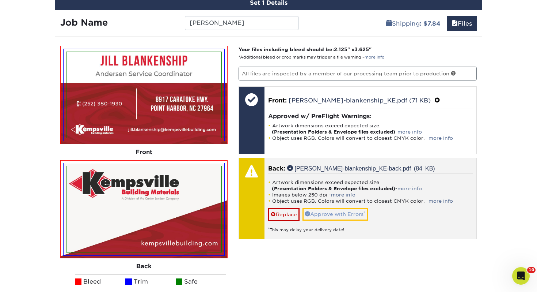 The width and height of the screenshot is (537, 292). I want to click on div: Back, so click(144, 266).